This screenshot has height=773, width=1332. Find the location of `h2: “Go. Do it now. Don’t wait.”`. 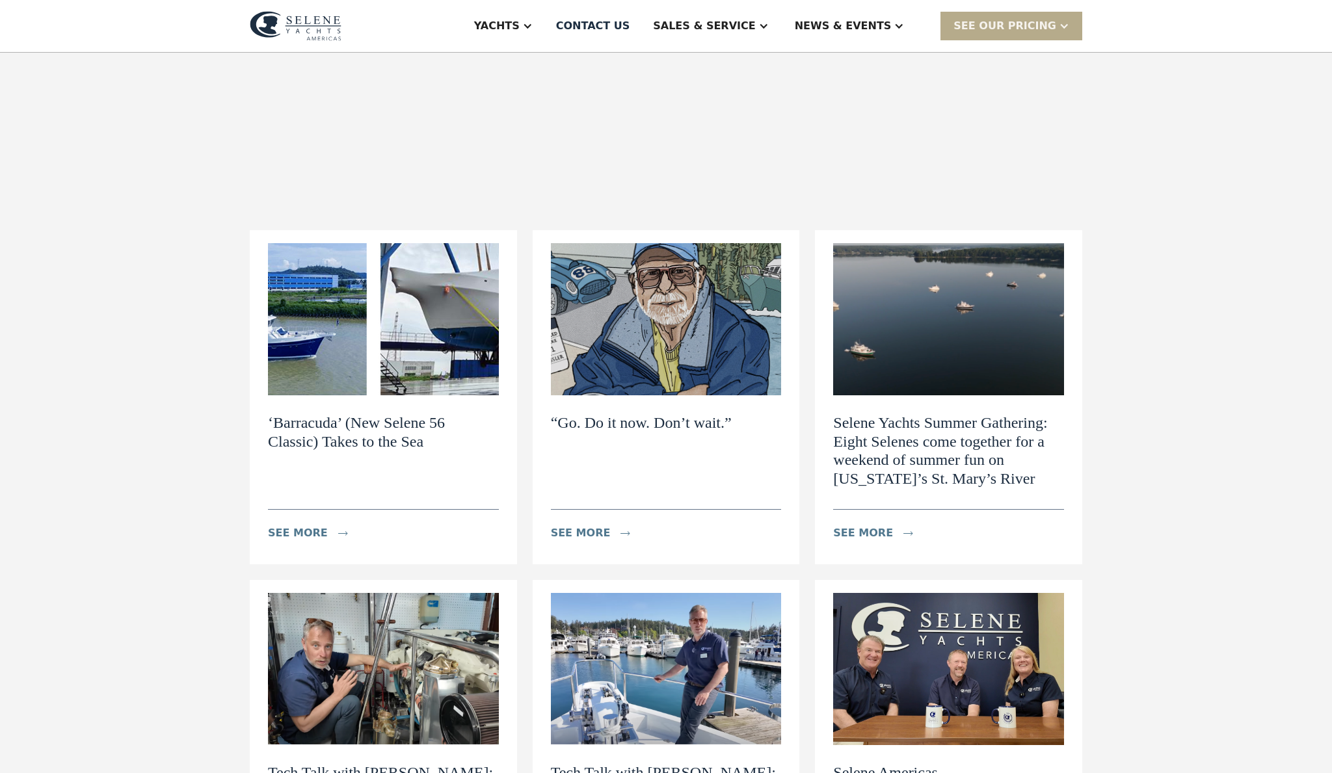

h2: “Go. Do it now. Don’t wait.” is located at coordinates (641, 423).